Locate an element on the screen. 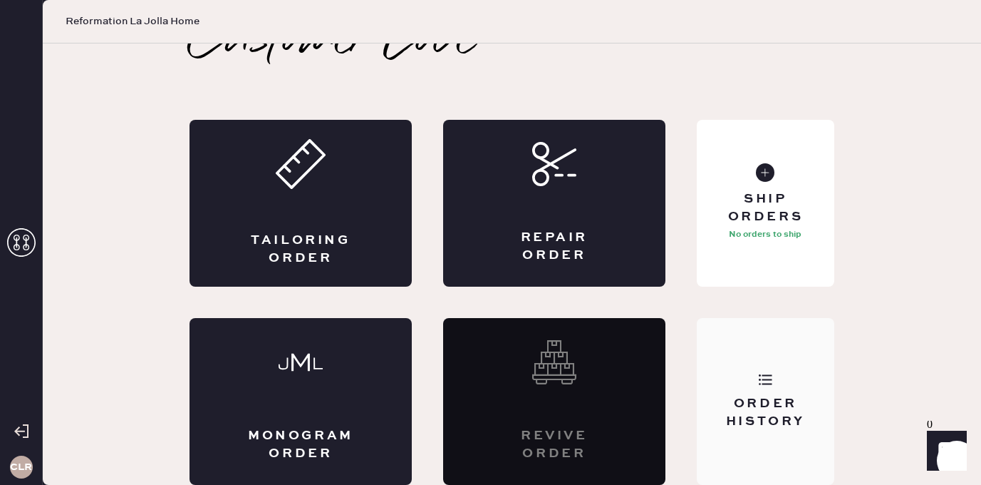  div: Repair Order is located at coordinates (554, 247).